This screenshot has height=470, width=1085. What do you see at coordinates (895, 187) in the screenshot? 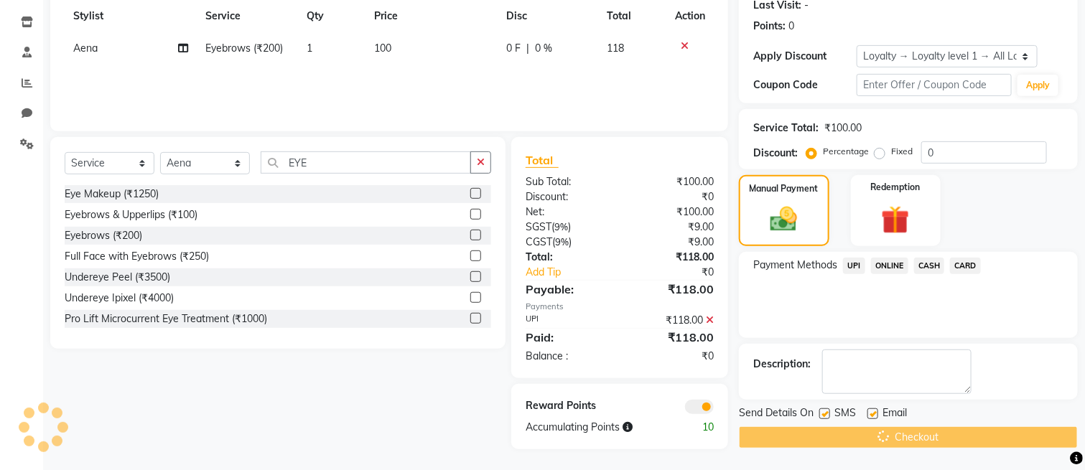
I see `label: Redemption` at bounding box center [895, 187].